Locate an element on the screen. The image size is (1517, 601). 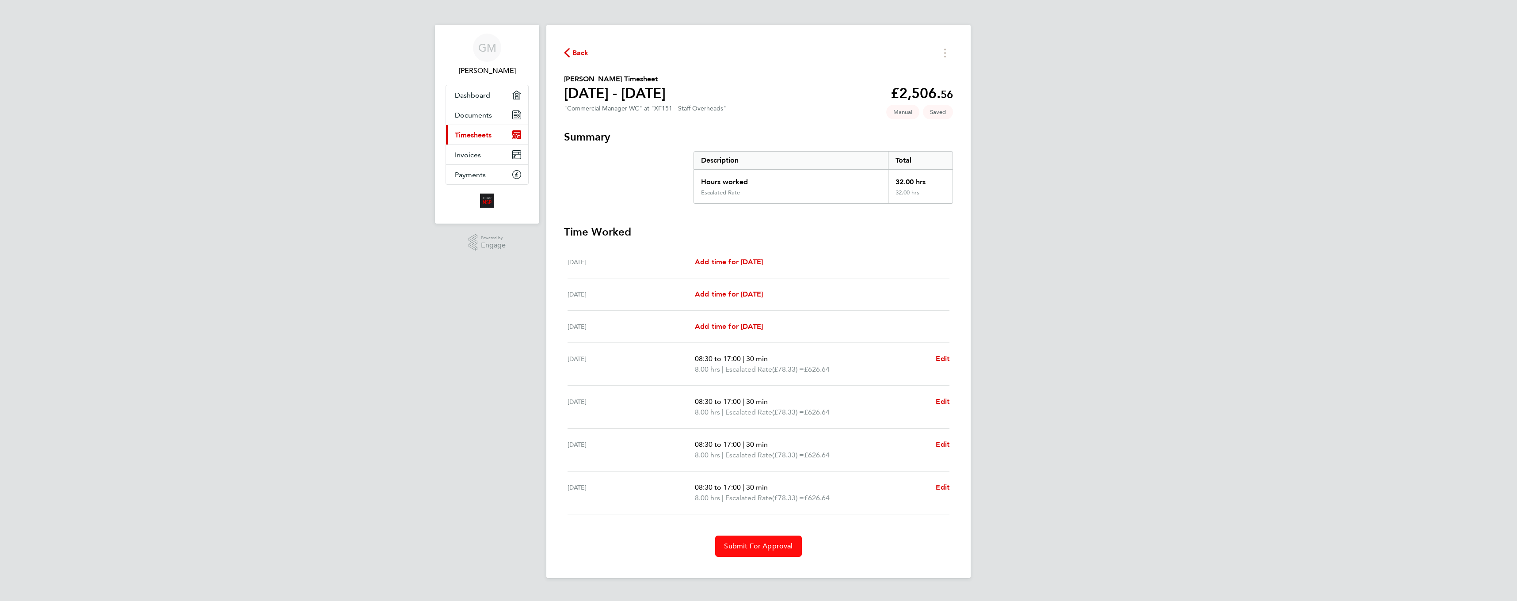
img: alliancemsp-logo-retina.png is located at coordinates (487, 201).